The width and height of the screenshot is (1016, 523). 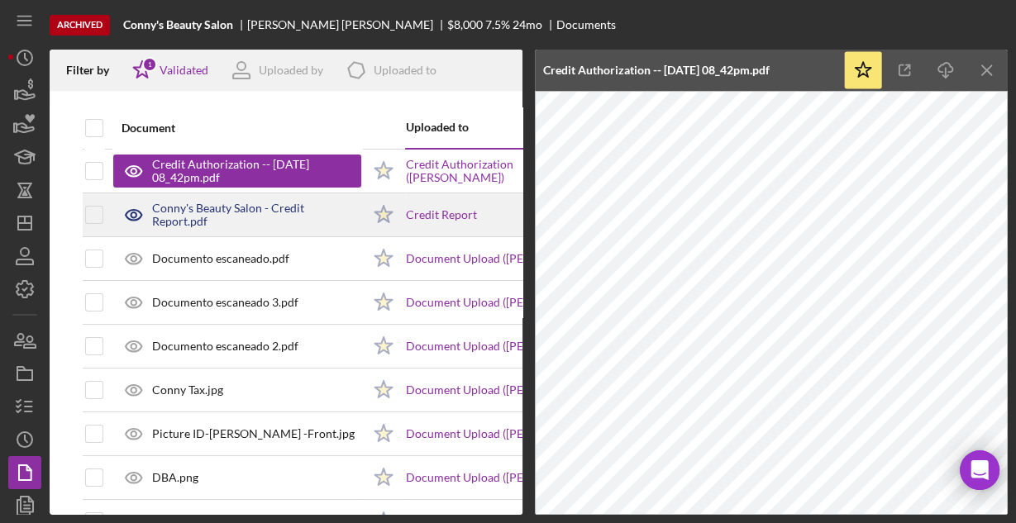 I want to click on div: Documento escaneado 2.pdf, so click(x=225, y=346).